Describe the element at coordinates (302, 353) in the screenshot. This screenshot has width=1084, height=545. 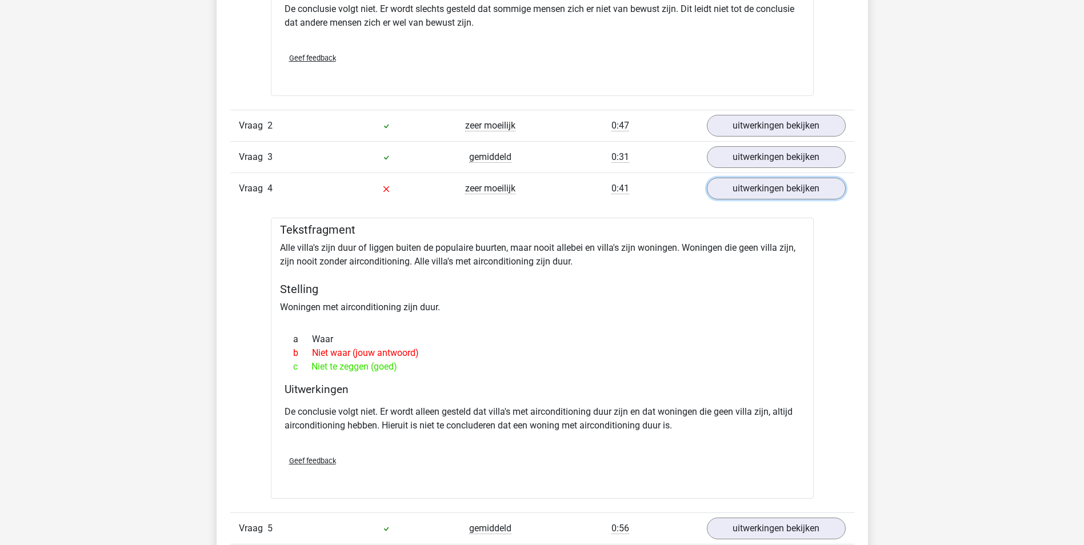
I see `span: b` at that location.